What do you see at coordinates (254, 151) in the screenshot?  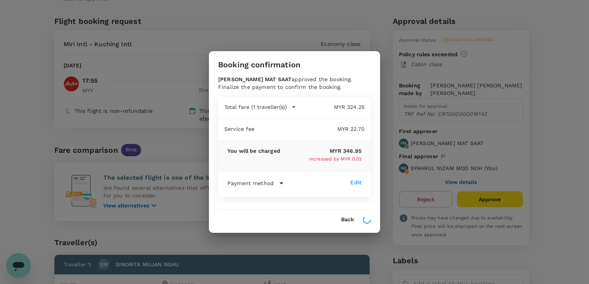 I see `p: You will be charged` at bounding box center [254, 151].